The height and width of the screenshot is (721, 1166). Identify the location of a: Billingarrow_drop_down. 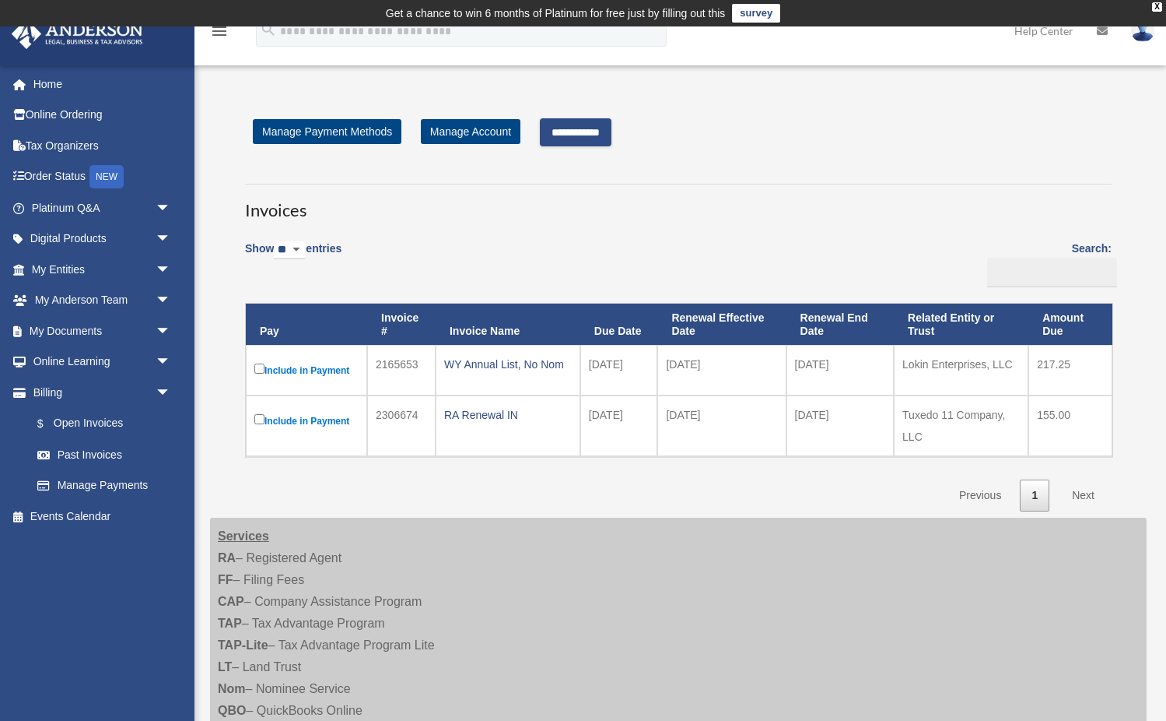
(99, 392).